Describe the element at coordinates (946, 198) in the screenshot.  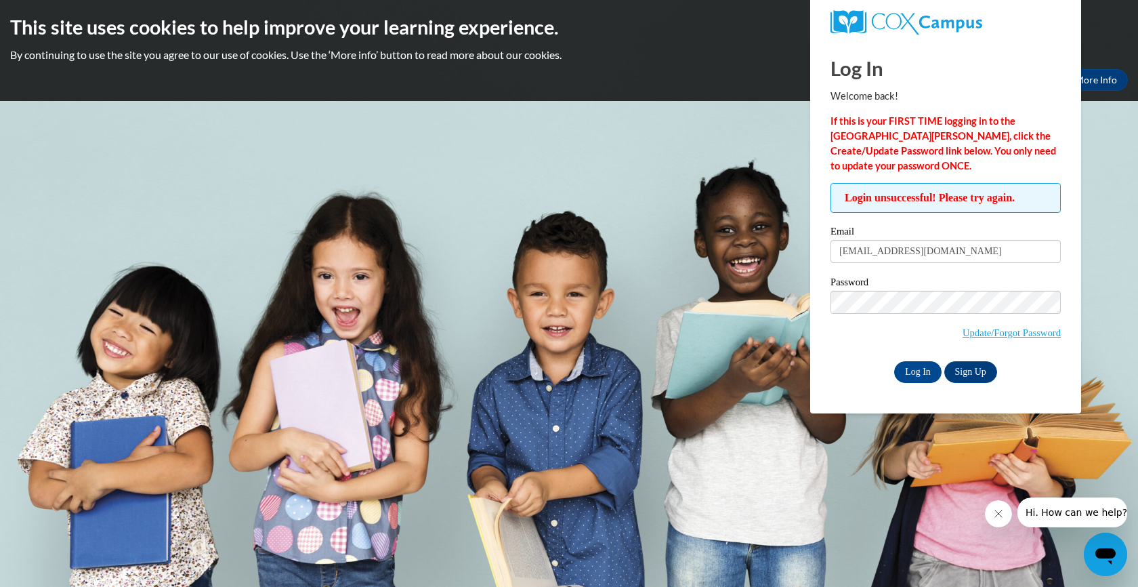
I see `span: Login unsuccessful! Please try again.` at that location.